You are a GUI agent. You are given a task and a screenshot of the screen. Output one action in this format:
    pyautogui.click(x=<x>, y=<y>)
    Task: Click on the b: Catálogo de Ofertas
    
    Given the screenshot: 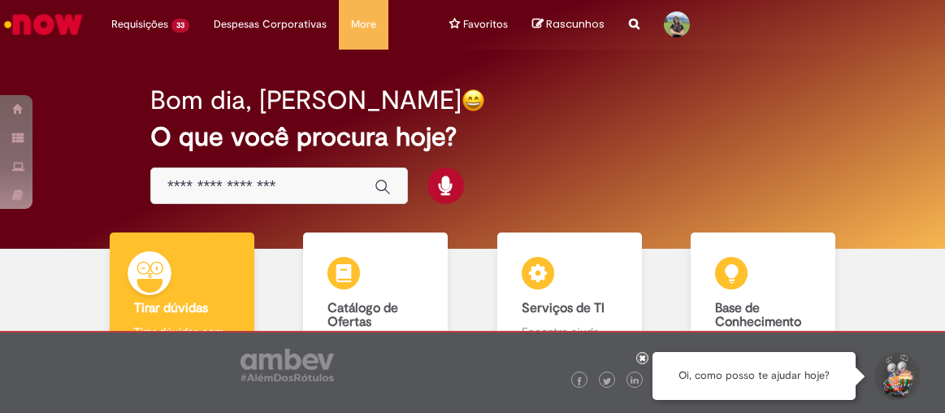 What is the action you would take?
    pyautogui.click(x=363, y=315)
    